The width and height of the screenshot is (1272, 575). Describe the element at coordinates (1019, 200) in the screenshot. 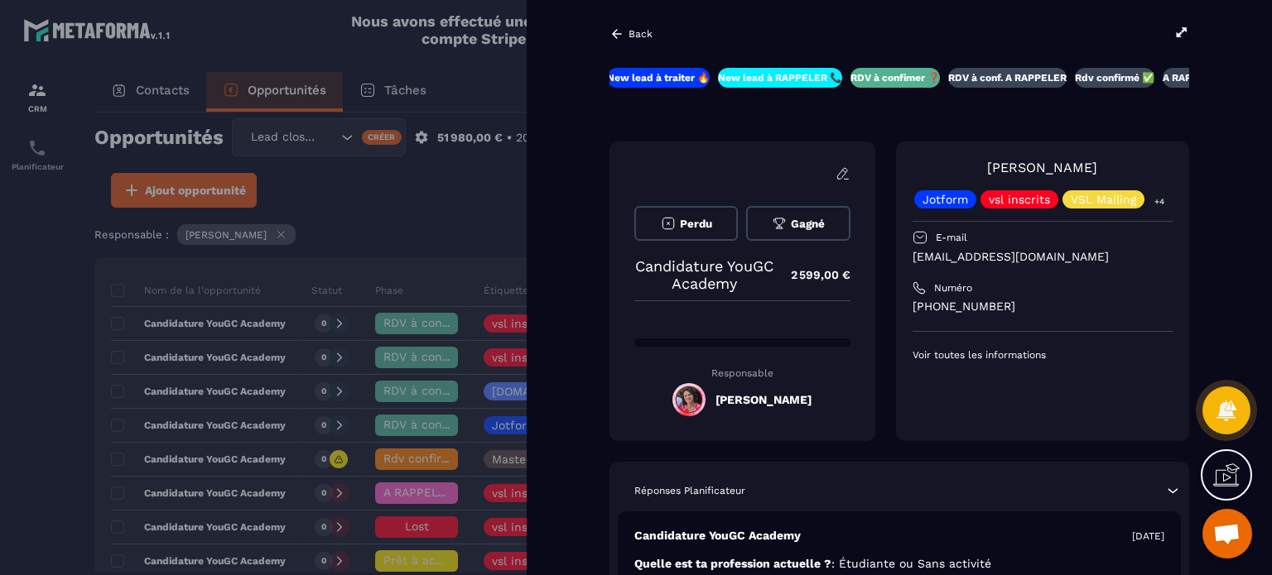

I see `p: vsl inscrits` at that location.